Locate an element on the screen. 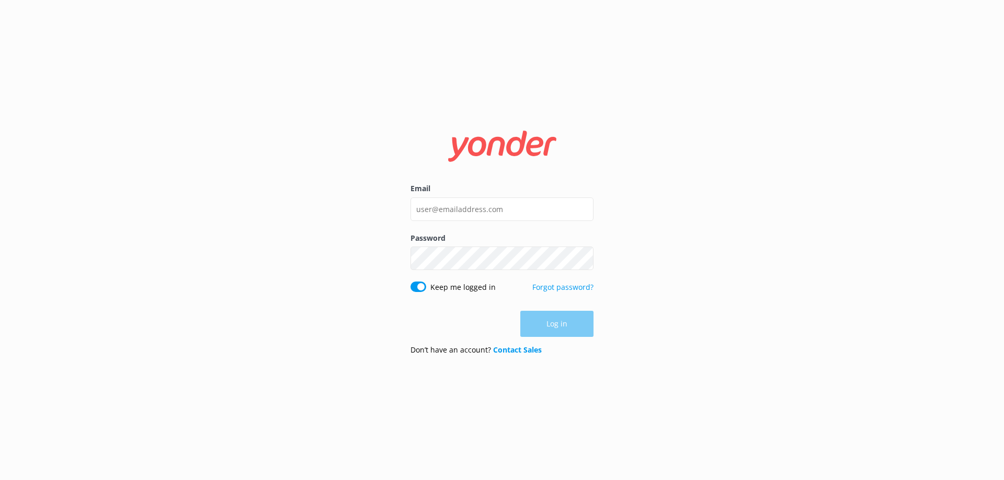  button: Show password is located at coordinates (583, 259).